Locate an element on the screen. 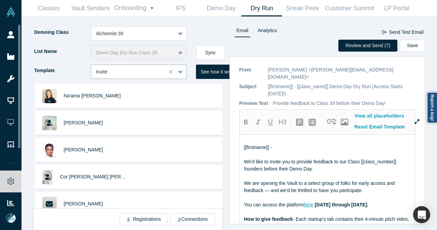 This screenshot has width=437, height=230. p: Subject is located at coordinates (251, 90).